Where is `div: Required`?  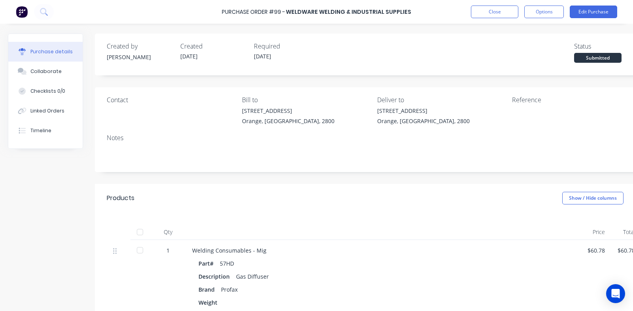
div: Required is located at coordinates (287, 46).